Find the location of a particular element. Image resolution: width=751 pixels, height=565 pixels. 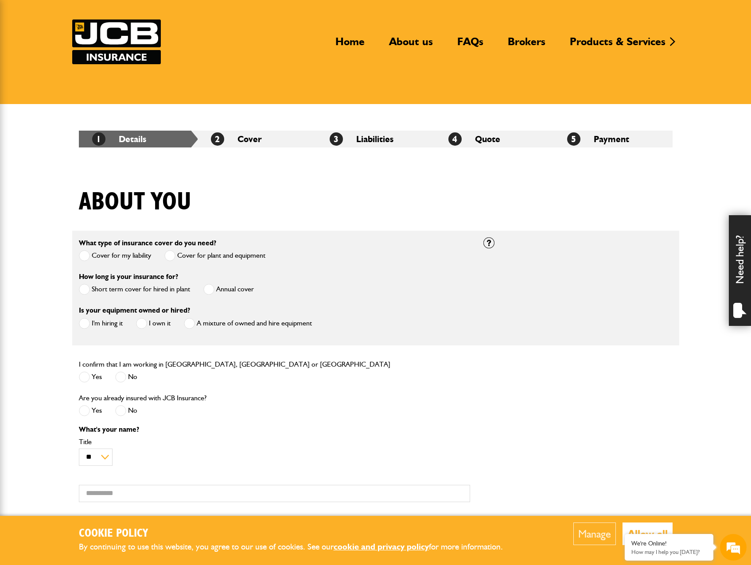

span: 4 is located at coordinates (455, 139).